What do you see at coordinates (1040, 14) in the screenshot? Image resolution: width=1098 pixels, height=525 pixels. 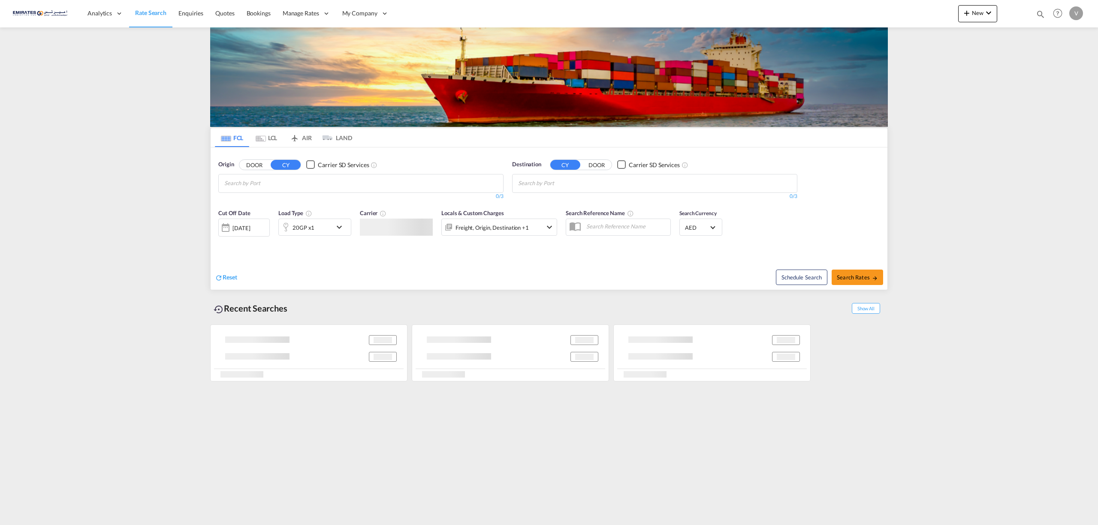 I see `md-icon: icon-magnify` at bounding box center [1040, 14].